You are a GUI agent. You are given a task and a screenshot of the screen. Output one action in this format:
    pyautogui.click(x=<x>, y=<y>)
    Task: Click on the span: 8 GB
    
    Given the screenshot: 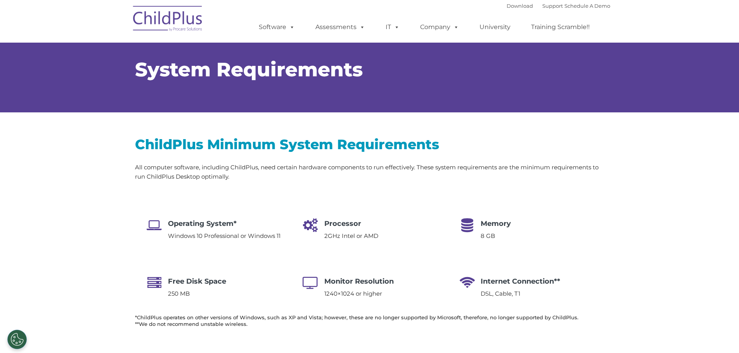 What is the action you would take?
    pyautogui.click(x=487, y=236)
    